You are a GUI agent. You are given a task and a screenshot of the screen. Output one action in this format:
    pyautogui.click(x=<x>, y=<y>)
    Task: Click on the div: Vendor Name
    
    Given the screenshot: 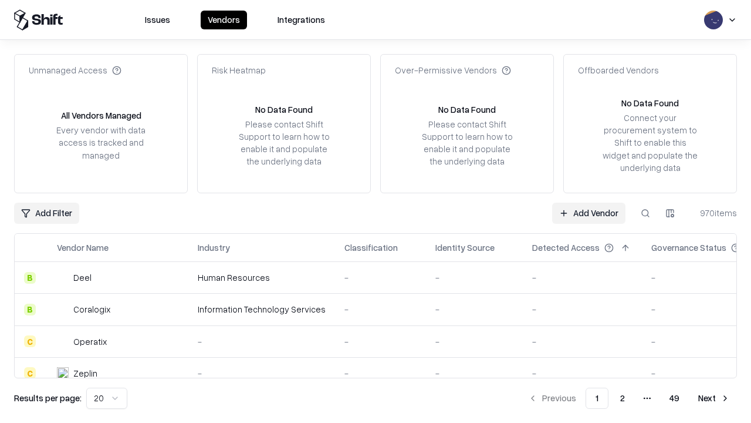 What is the action you would take?
    pyautogui.click(x=83, y=247)
    